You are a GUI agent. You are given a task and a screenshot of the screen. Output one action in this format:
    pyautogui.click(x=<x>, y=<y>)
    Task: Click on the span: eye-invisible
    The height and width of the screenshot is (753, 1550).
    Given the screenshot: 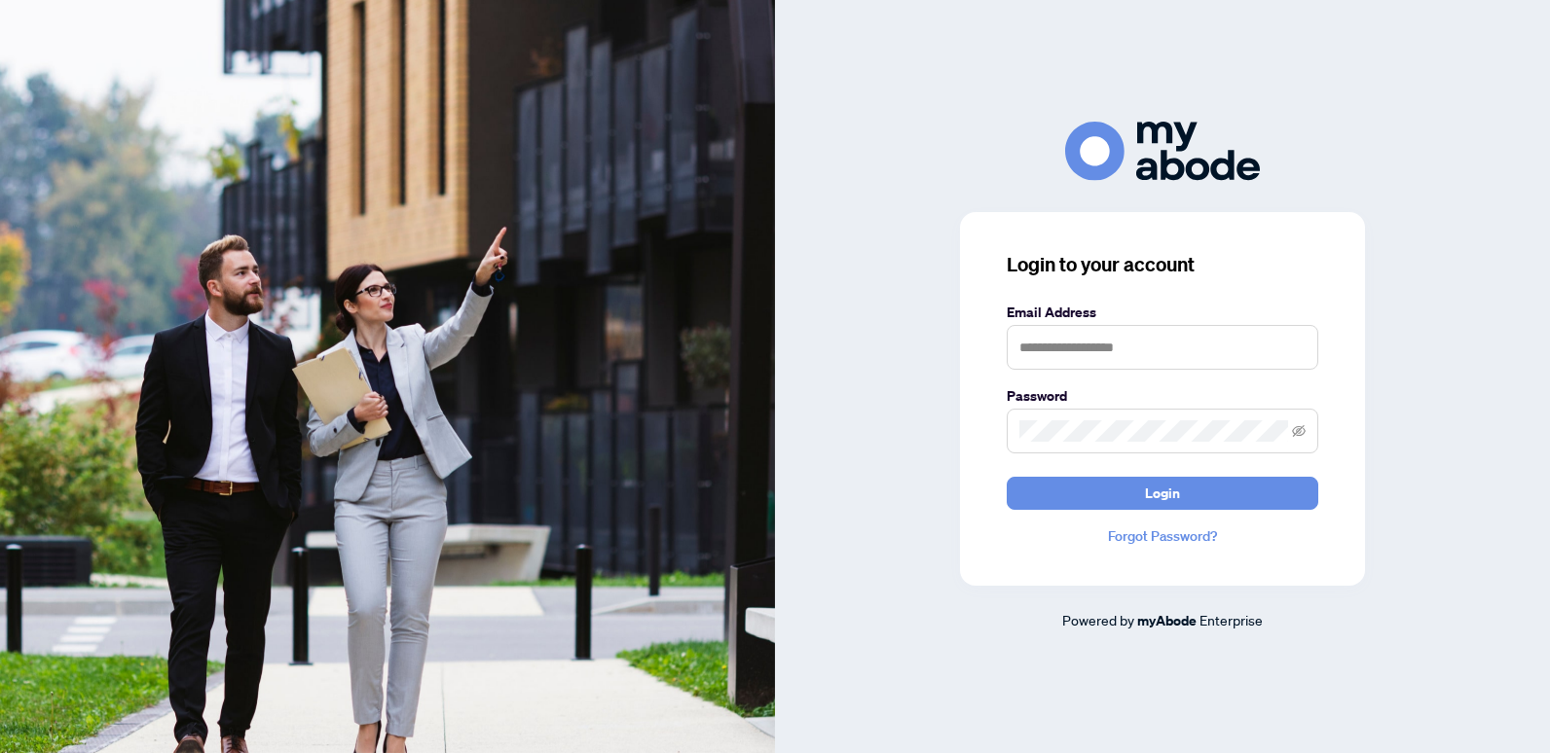 What is the action you would take?
    pyautogui.click(x=1299, y=431)
    